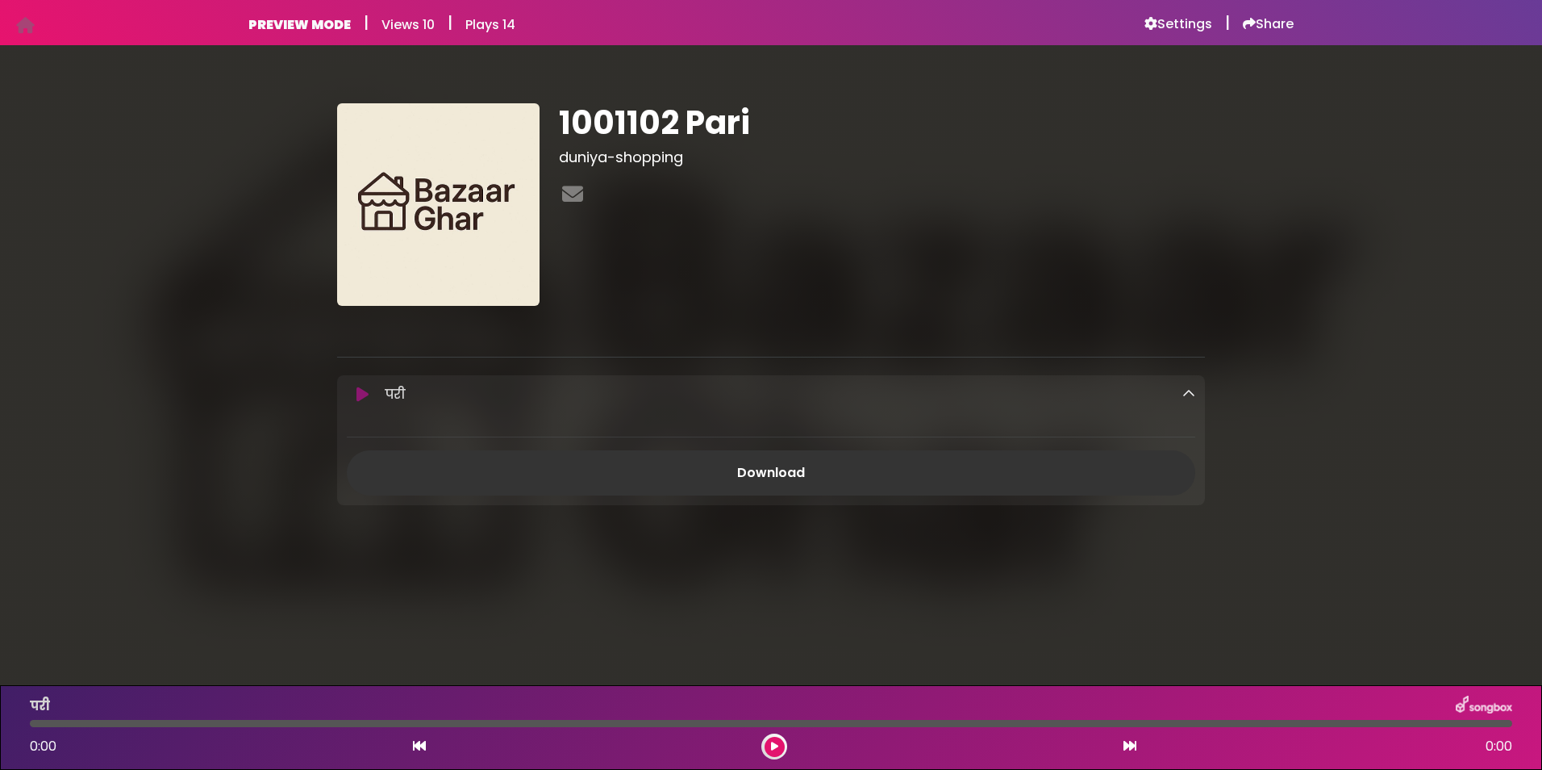  I want to click on h3: duniya-shopping, so click(882, 157).